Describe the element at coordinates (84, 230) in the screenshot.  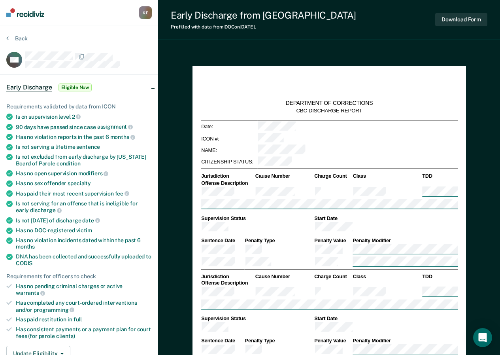
I see `span: victim` at that location.